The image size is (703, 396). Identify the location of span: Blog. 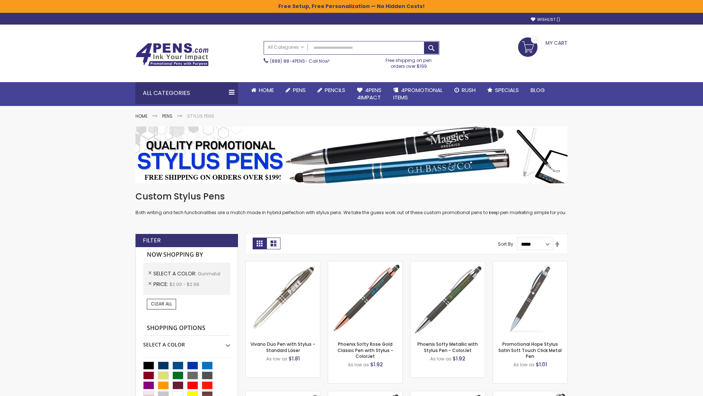
(538, 90).